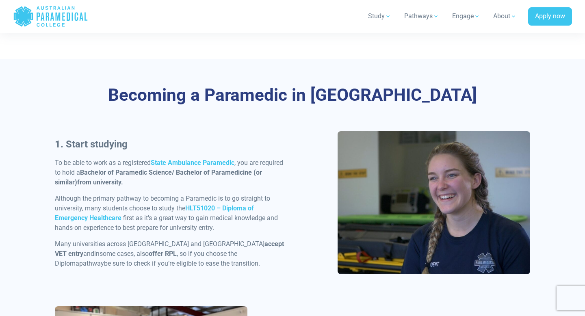 Image resolution: width=585 pixels, height=316 pixels. Describe the element at coordinates (169, 249) in the screenshot. I see `span: accept VET entry` at that location.